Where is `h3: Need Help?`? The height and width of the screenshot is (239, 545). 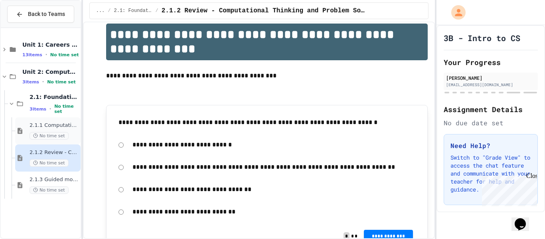 h3: Need Help? is located at coordinates (491, 146).